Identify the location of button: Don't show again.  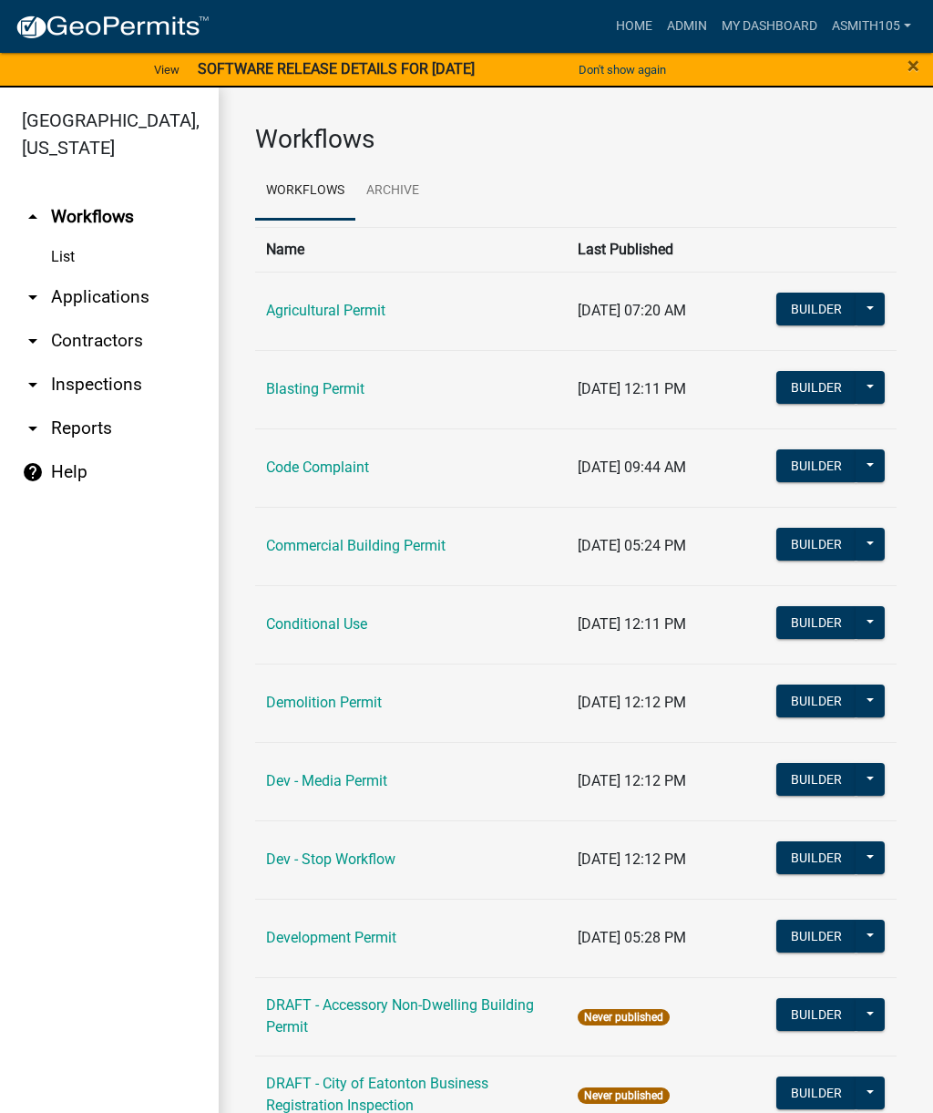
(622, 69).